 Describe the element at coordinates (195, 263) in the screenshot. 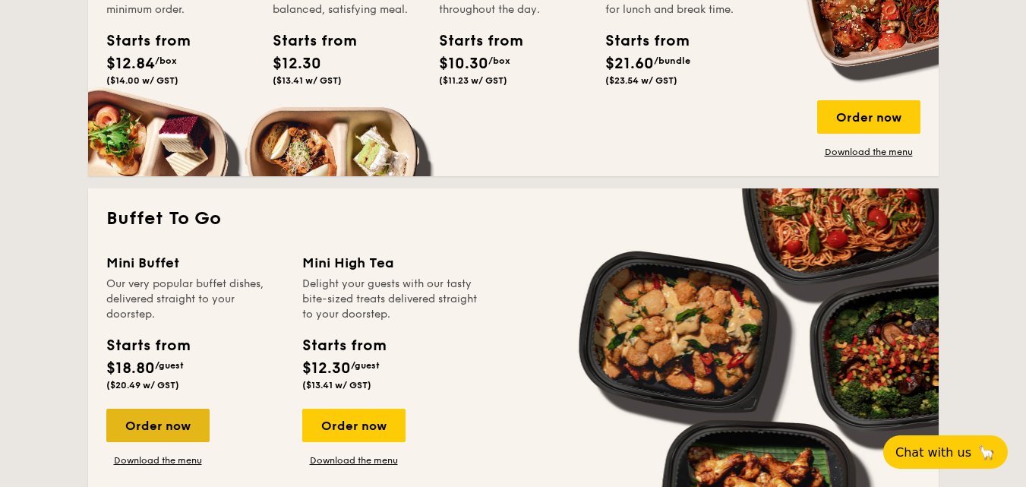

I see `div: Mini Buffet` at that location.